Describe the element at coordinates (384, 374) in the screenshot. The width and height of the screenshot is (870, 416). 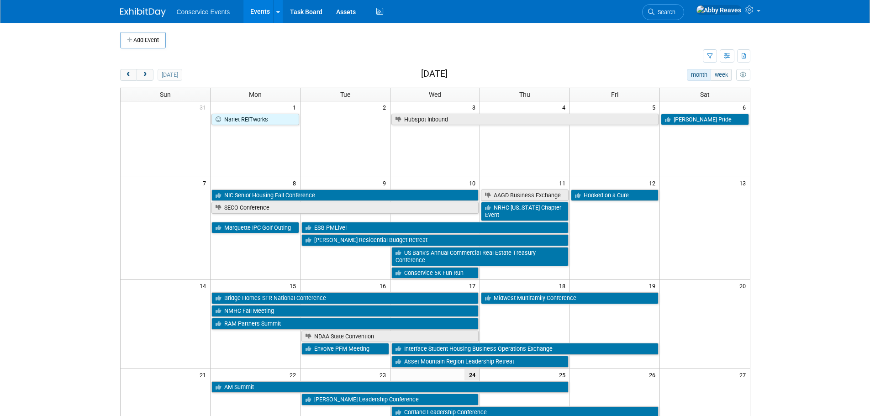
I see `span: 23` at that location.